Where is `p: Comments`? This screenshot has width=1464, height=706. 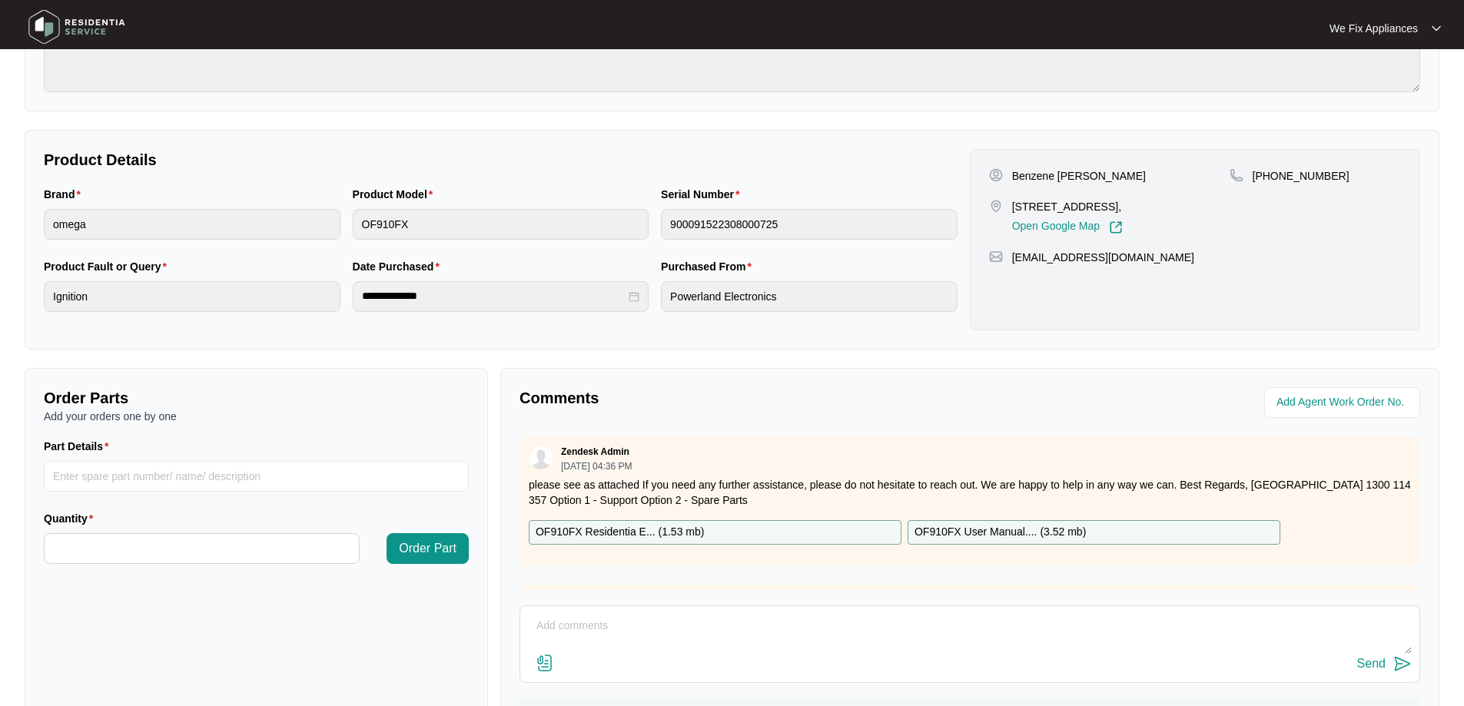
p: Comments is located at coordinates (739, 398).